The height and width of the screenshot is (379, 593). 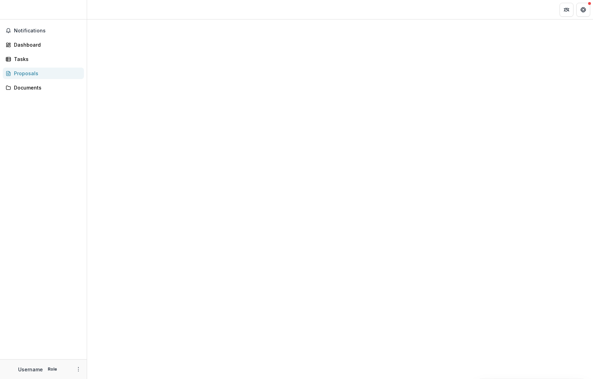 I want to click on div: Tasks, so click(x=46, y=59).